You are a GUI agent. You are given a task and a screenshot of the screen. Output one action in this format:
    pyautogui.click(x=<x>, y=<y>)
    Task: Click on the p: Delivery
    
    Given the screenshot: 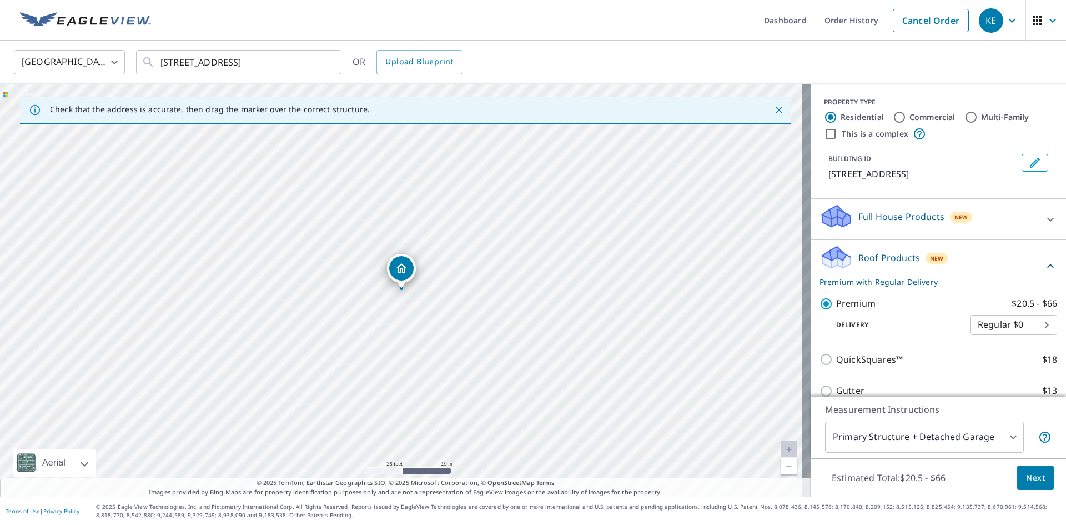 What is the action you would take?
    pyautogui.click(x=894, y=325)
    